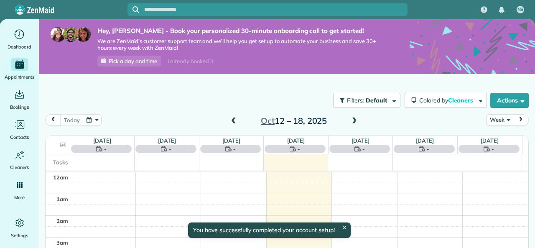 This screenshot has width=535, height=248. What do you see at coordinates (129, 61) in the screenshot?
I see `a: Pick a day and time` at bounding box center [129, 61].